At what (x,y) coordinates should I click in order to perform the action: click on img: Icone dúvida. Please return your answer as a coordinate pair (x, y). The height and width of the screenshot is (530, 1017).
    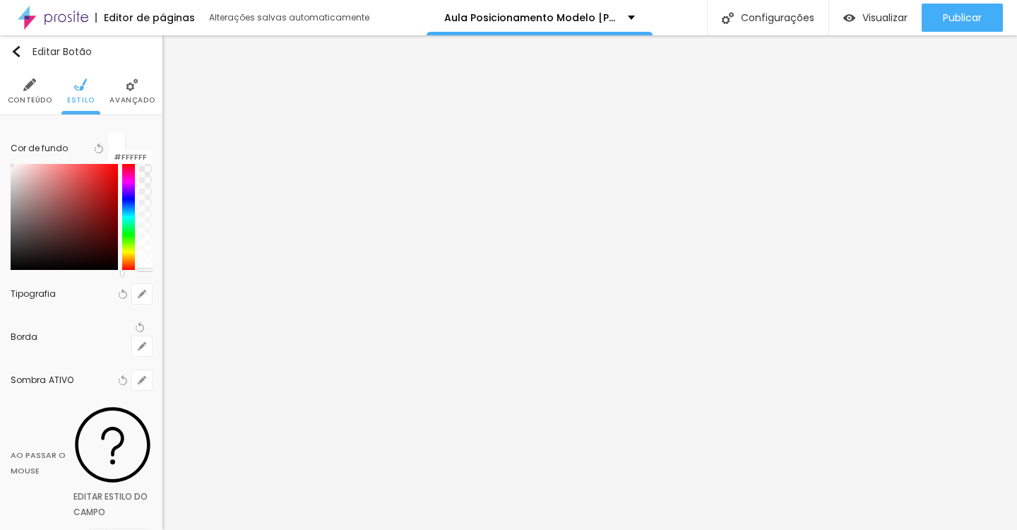
    Looking at the image, I should click on (112, 444).